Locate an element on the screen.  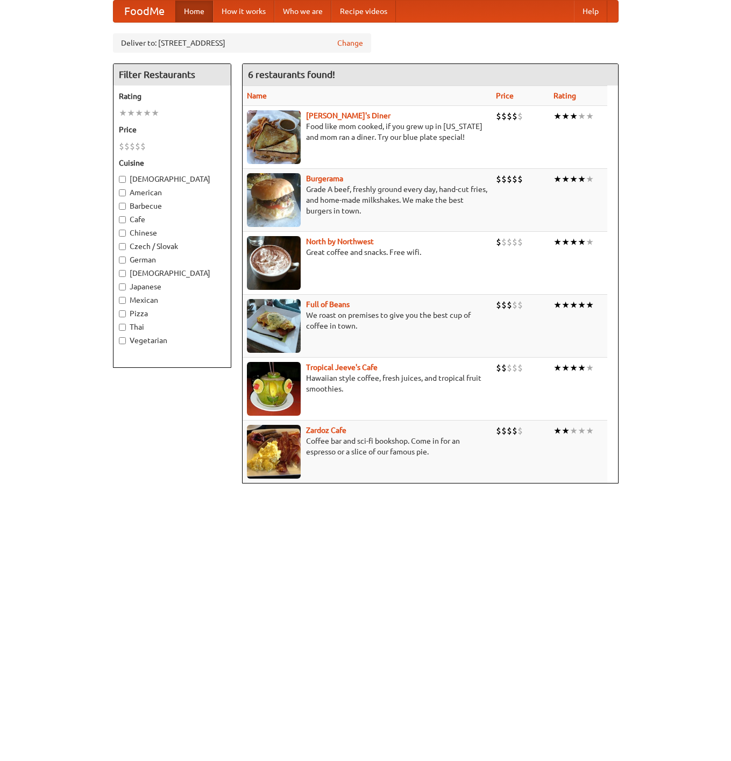
h5: Rating is located at coordinates (172, 96).